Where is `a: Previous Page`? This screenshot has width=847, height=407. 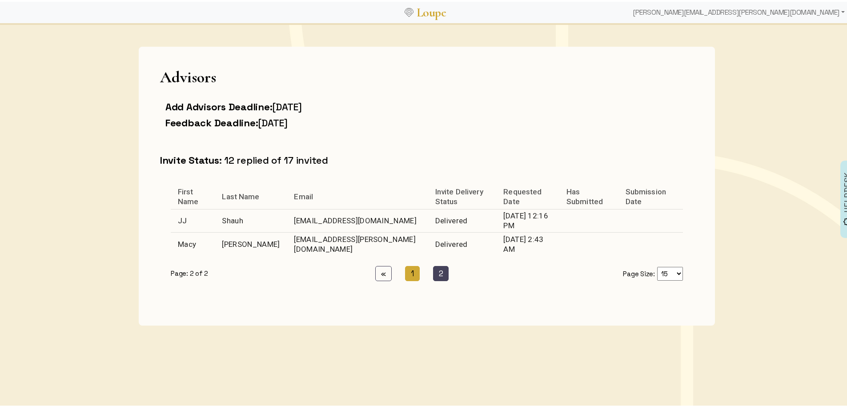
a: Previous Page is located at coordinates (383, 272).